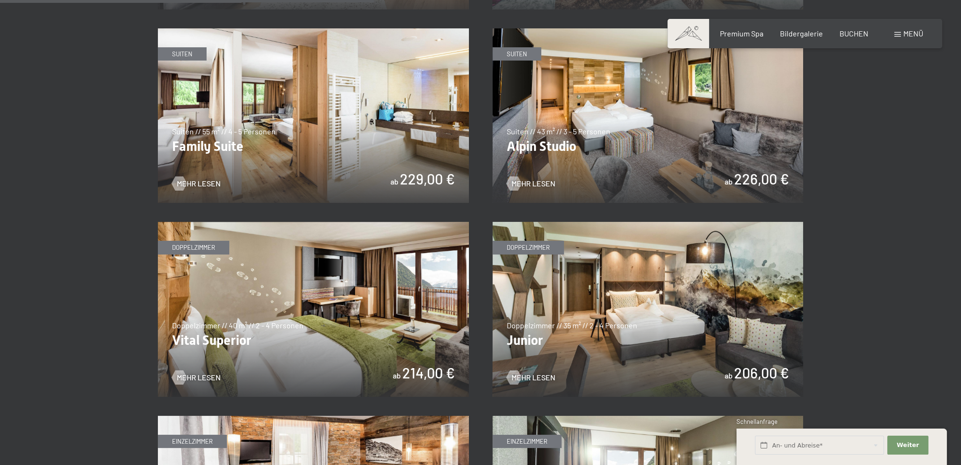 The width and height of the screenshot is (961, 465). What do you see at coordinates (854, 33) in the screenshot?
I see `a: BUCHEN` at bounding box center [854, 33].